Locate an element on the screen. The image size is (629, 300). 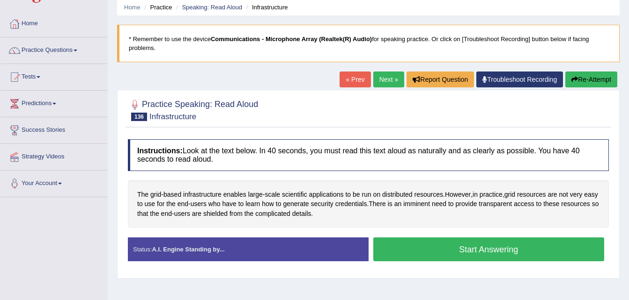
a: Strategy Videos is located at coordinates (54, 156).